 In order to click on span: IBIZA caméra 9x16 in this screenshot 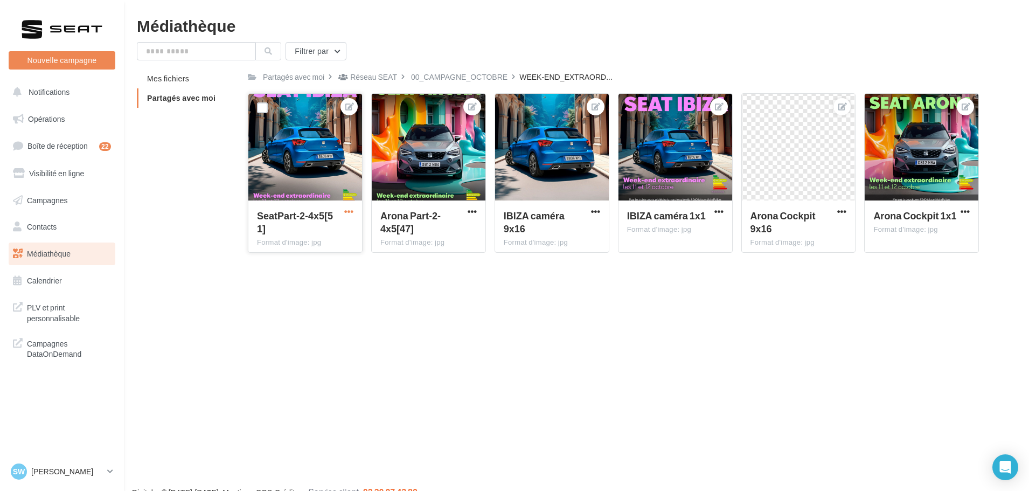, I will do `click(534, 222)`.